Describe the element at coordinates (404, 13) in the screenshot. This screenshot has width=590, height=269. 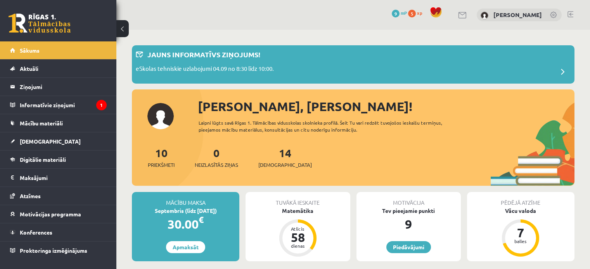
I see `span: mP` at that location.